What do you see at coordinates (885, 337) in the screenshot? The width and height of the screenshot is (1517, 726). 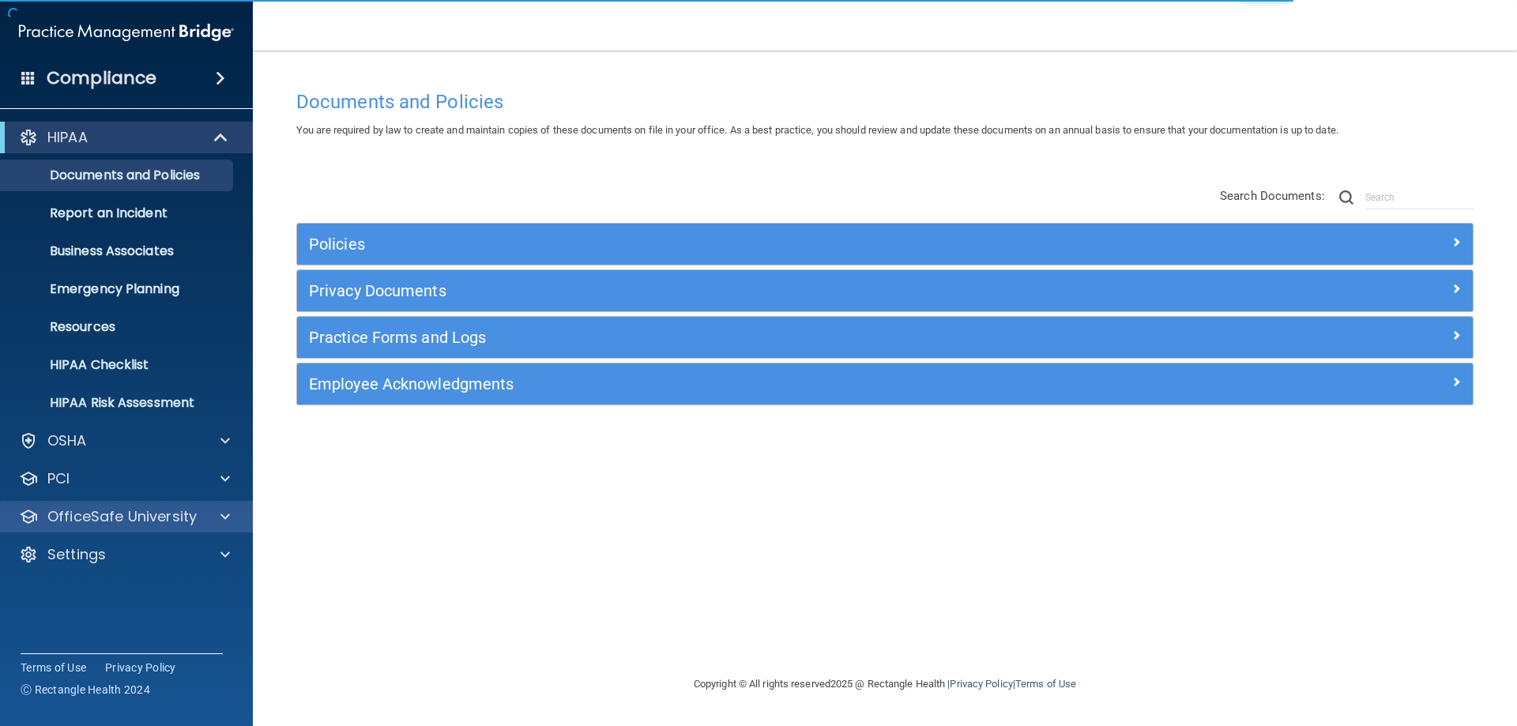 I see `a: Practice Forms and Logs` at bounding box center [885, 337].